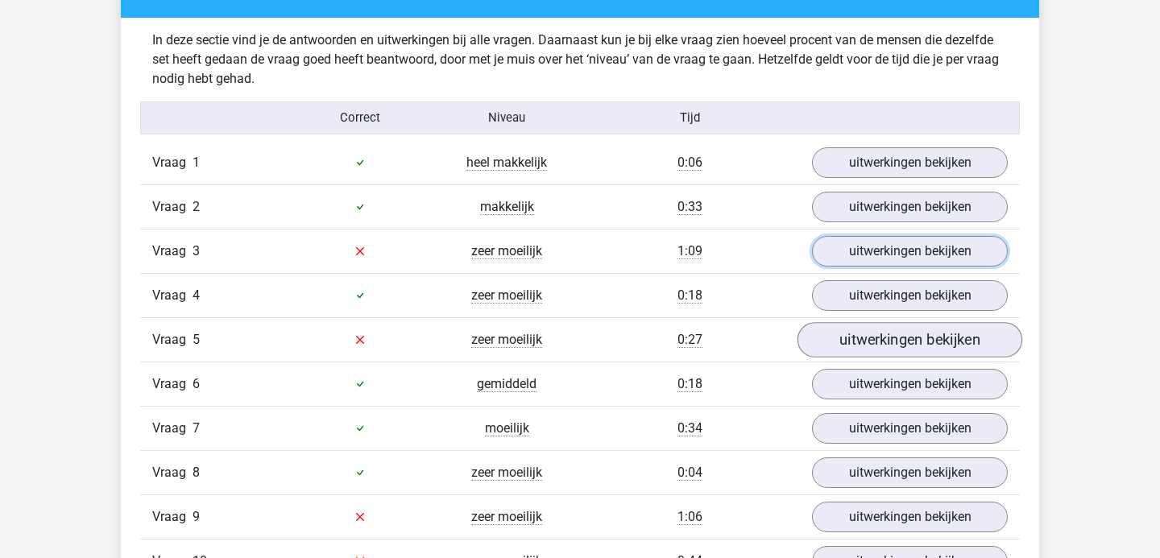 The image size is (1160, 558). What do you see at coordinates (196, 516) in the screenshot?
I see `span: 9` at bounding box center [196, 516].